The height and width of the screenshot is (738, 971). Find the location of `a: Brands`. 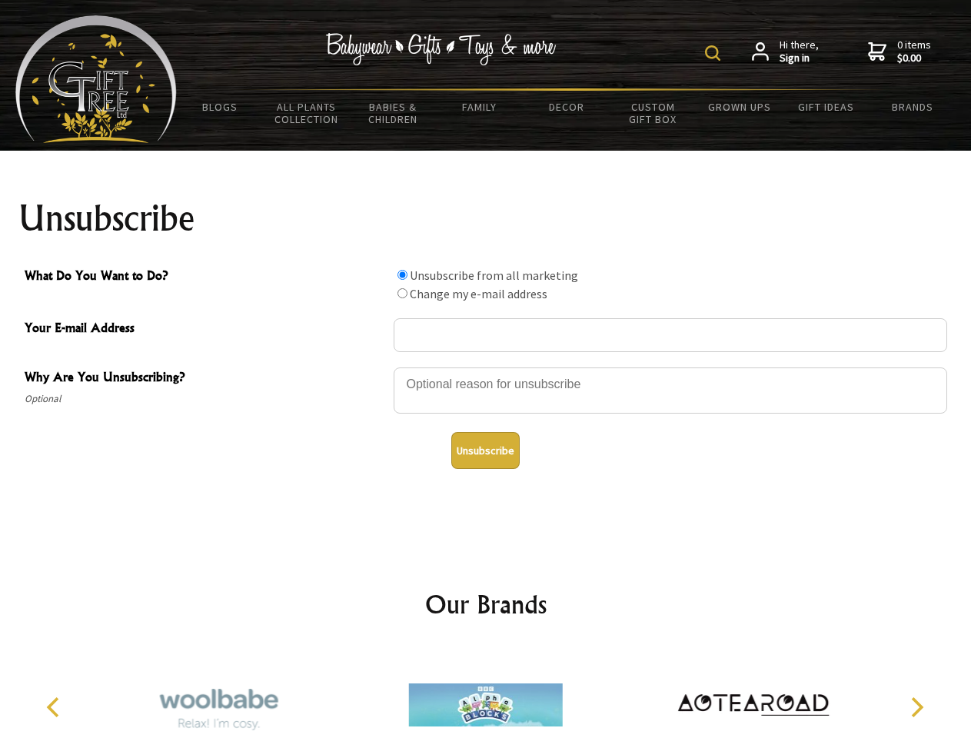

a: Brands is located at coordinates (913, 107).